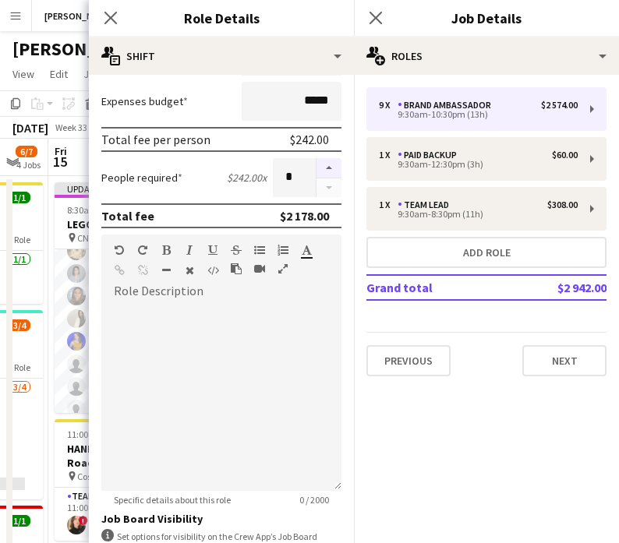 This screenshot has width=619, height=543. What do you see at coordinates (95, 74) in the screenshot?
I see `span: Jobs` at bounding box center [95, 74].